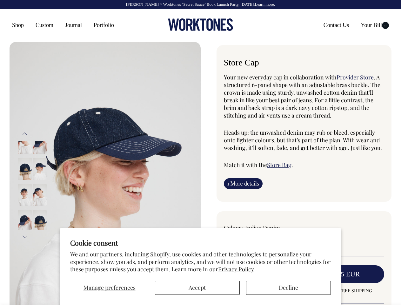 The width and height of the screenshot is (401, 305). What do you see at coordinates (280, 77) in the screenshot?
I see `span: Your new everyday cap in collaboration with` at bounding box center [280, 77].